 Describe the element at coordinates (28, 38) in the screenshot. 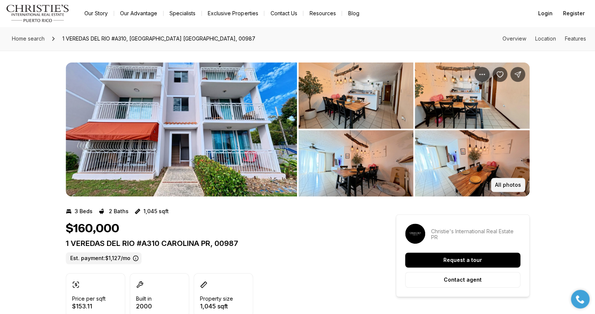

I see `span: Home search` at that location.